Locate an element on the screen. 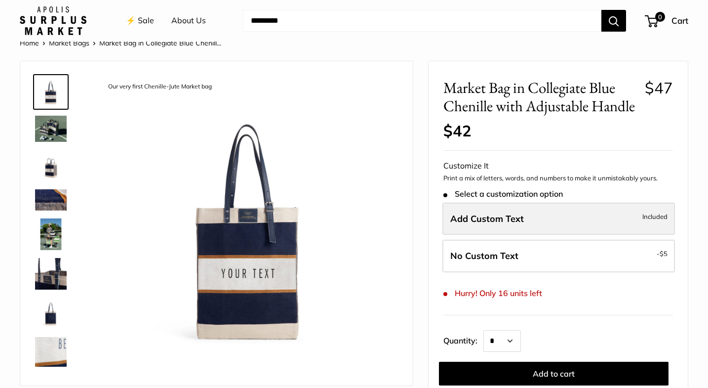  div: Our very first Chenille-Jute Market bag is located at coordinates (160, 86).